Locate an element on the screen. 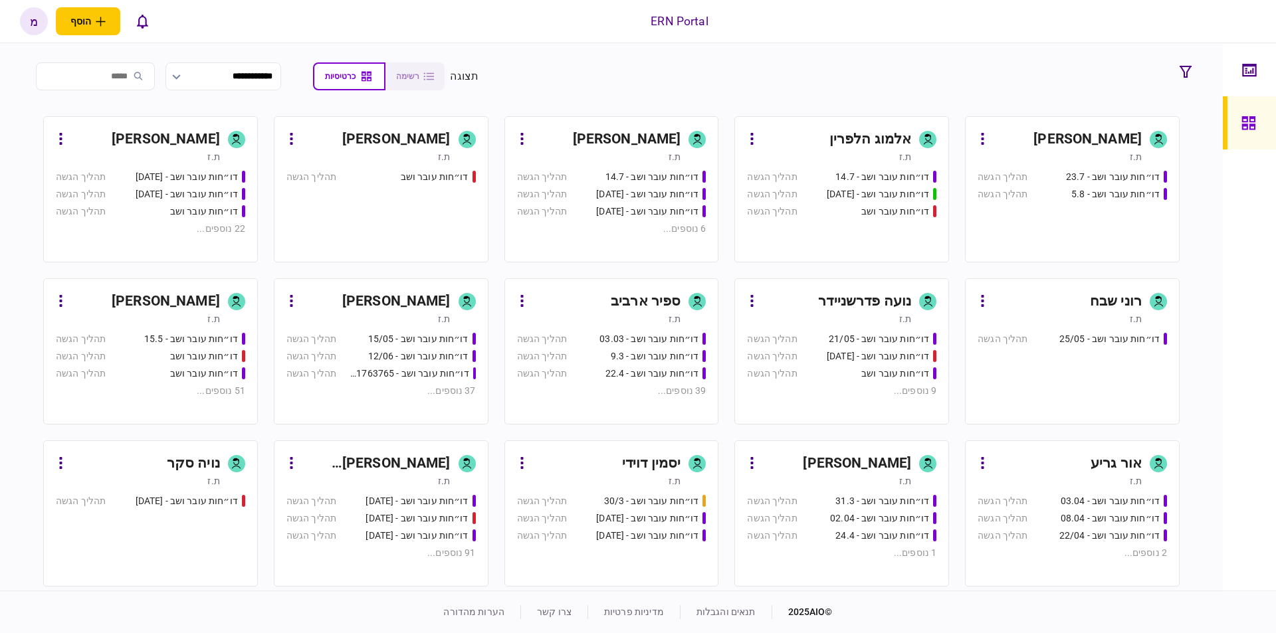  div: דו״חות עובר ושב - 03.04 is located at coordinates (1110, 501).